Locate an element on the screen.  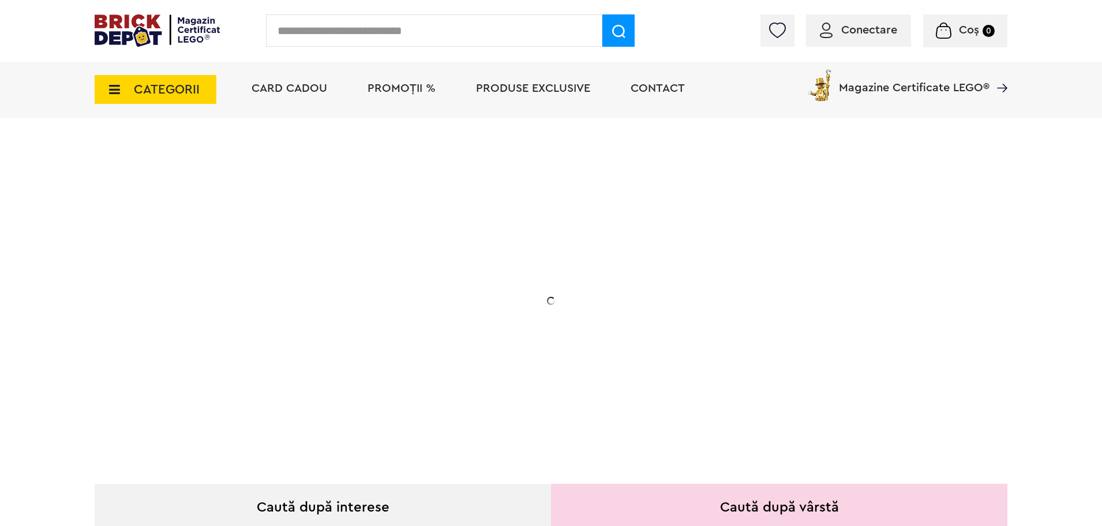
span: Coș is located at coordinates (969, 30).